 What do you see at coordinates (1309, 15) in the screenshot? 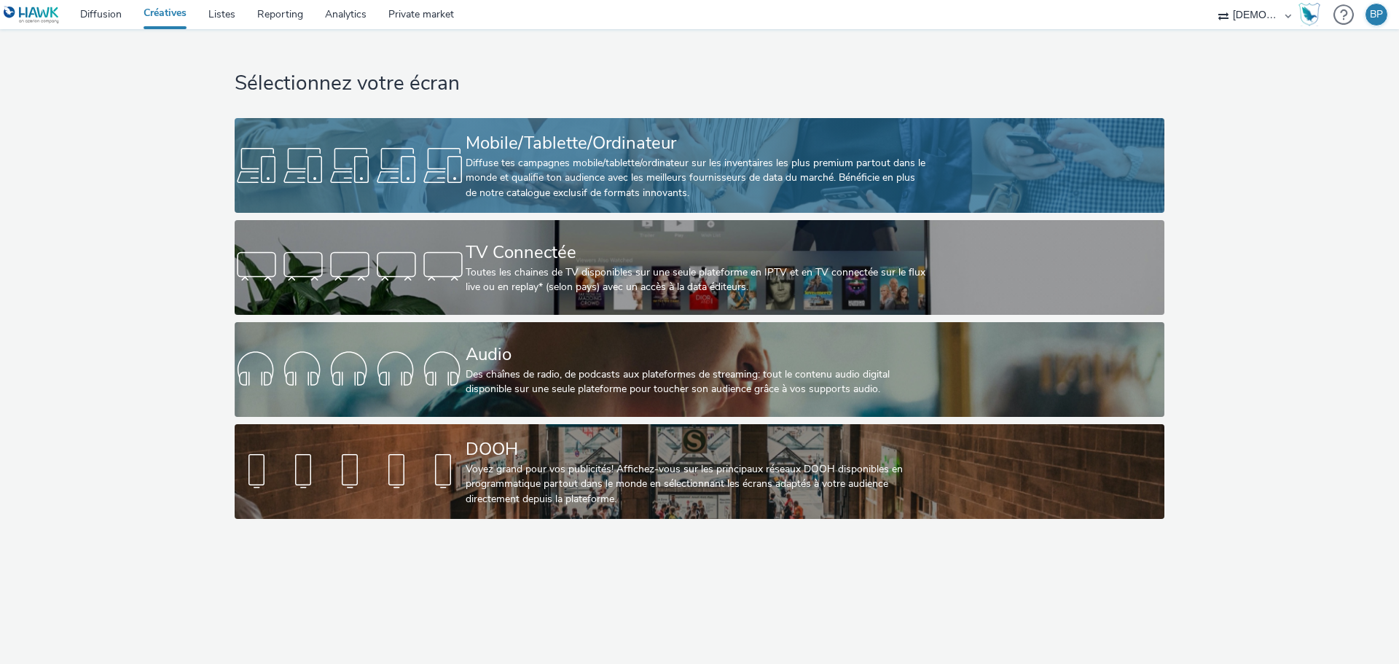
I see `div: Hawk Academy` at bounding box center [1309, 15].